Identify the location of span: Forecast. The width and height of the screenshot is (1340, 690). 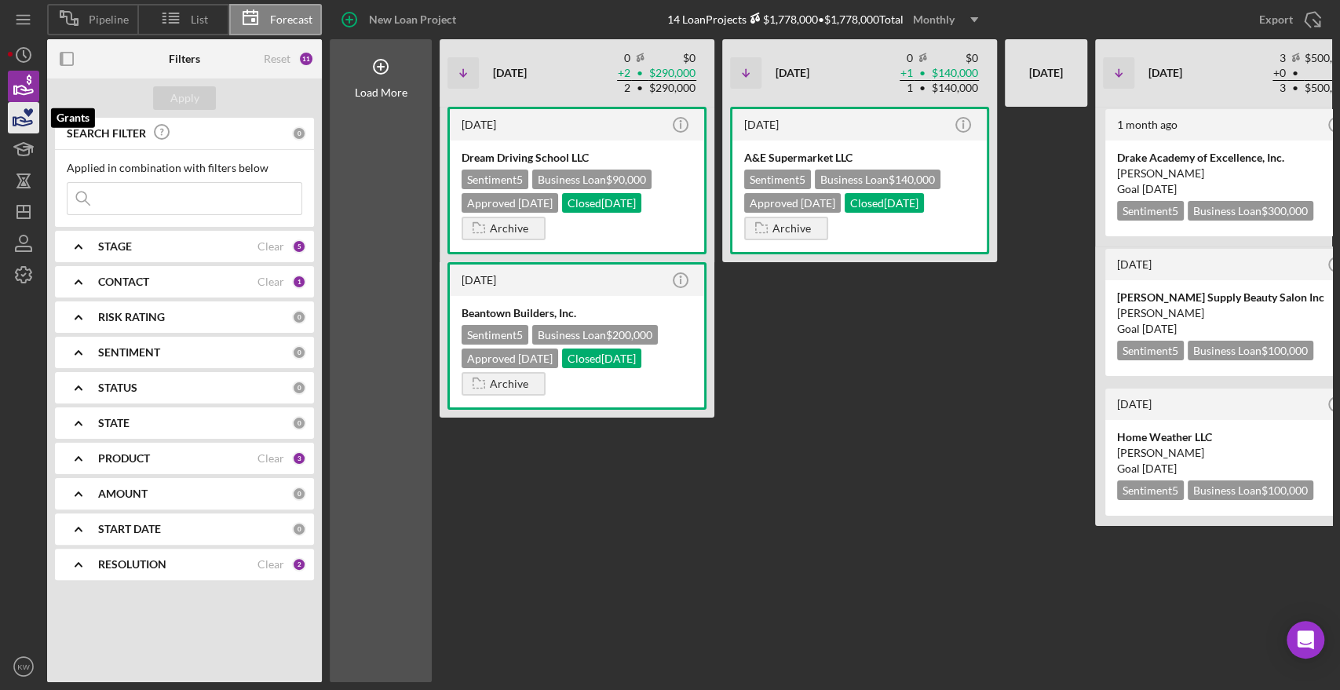
(291, 20).